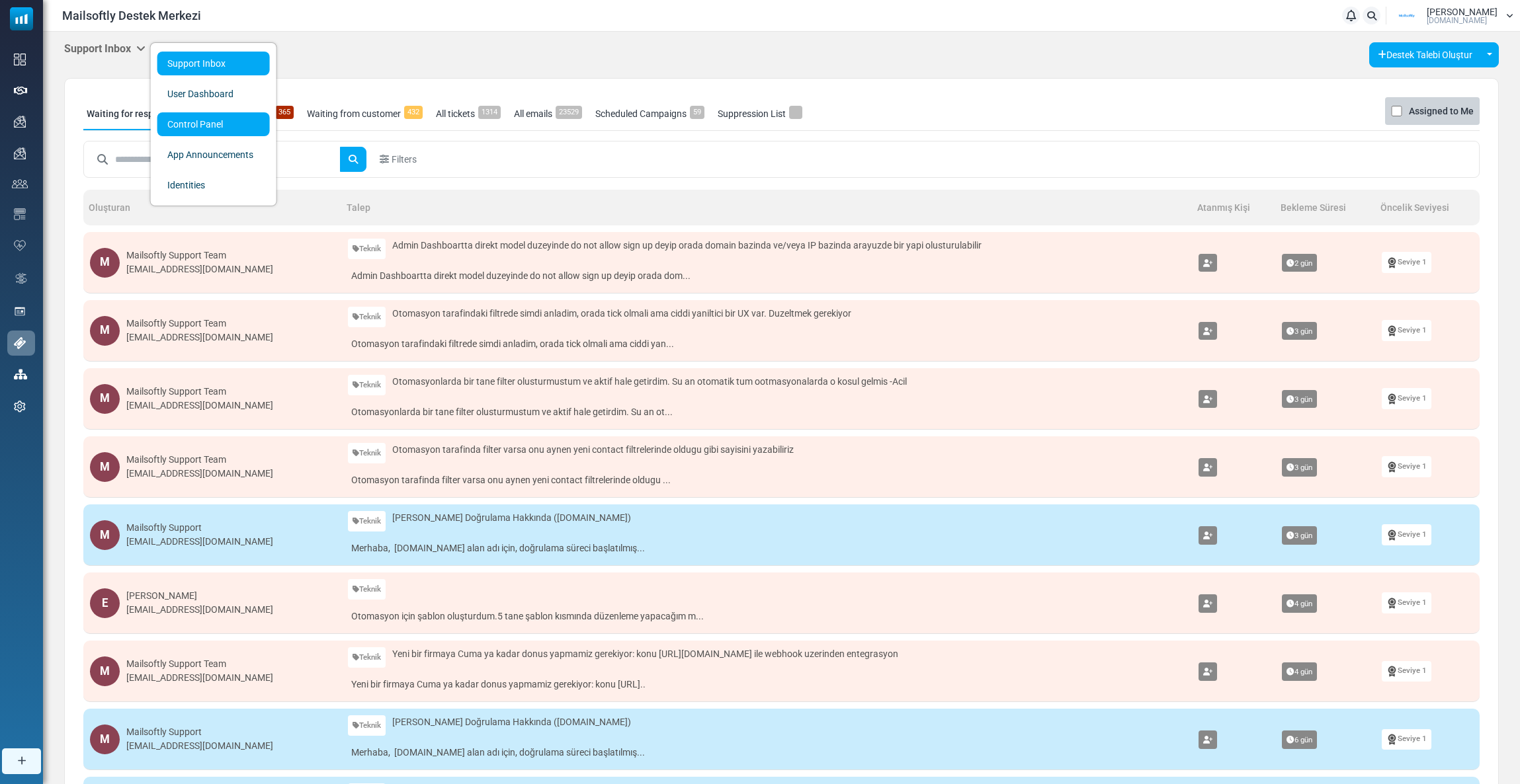  What do you see at coordinates (1427, 208) in the screenshot?
I see `th: Öncelik Seviyesi` at bounding box center [1427, 208].